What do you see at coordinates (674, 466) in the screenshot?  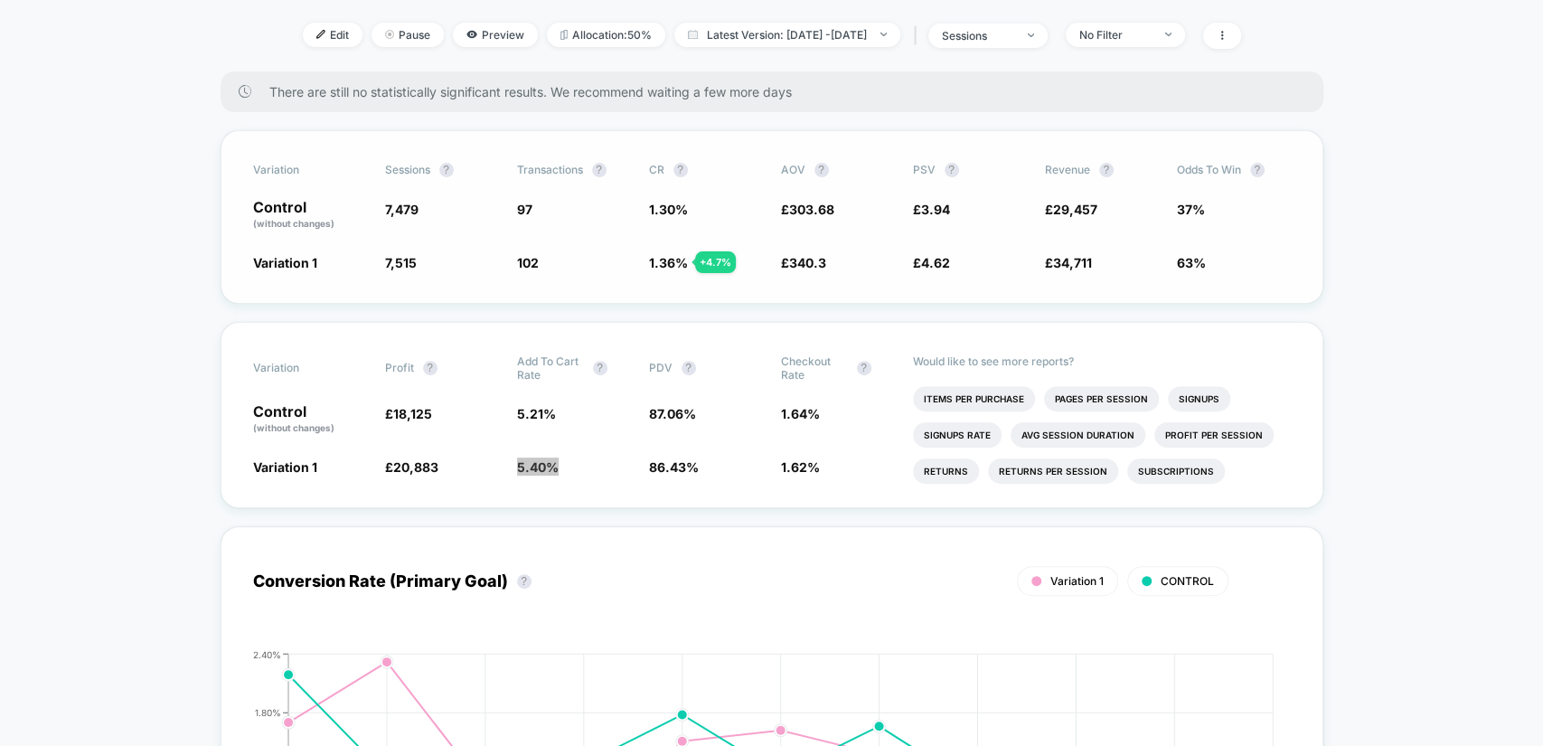 I see `span: 86.43 %` at bounding box center [674, 466].